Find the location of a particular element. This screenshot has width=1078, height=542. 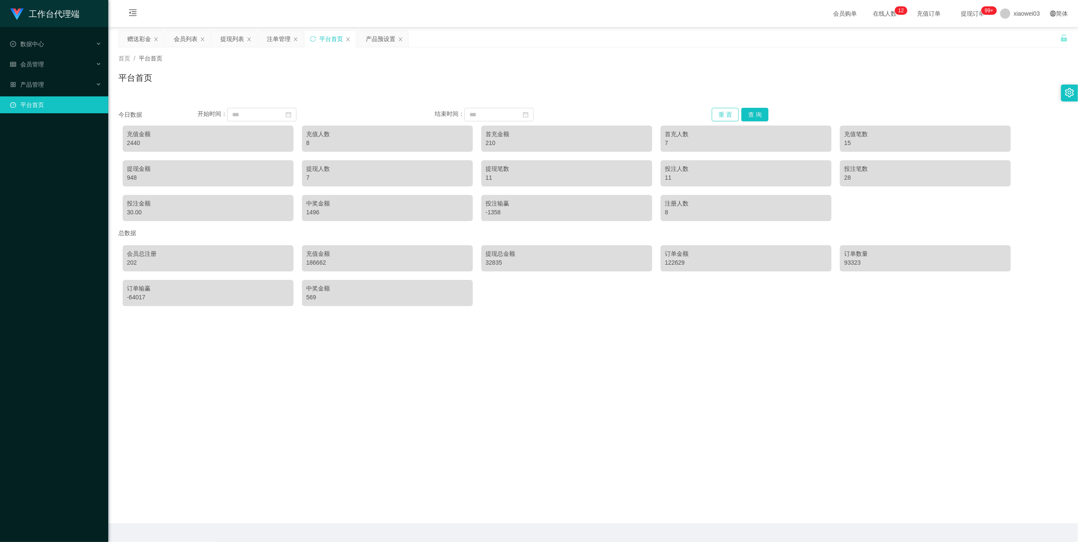

div: 32835 is located at coordinates (567, 263).